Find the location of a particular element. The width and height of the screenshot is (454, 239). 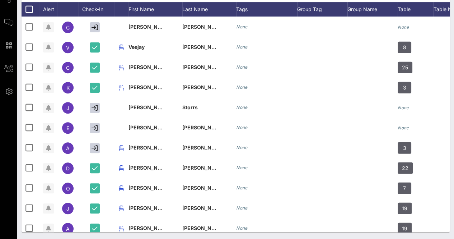

span: 22 is located at coordinates (405, 168).